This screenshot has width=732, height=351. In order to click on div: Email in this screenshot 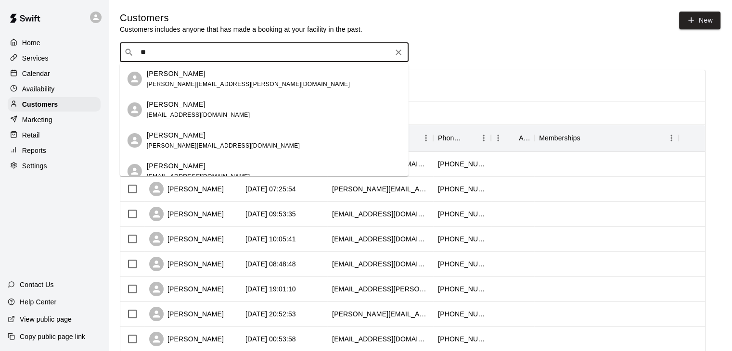, I will do `click(380, 138)`.